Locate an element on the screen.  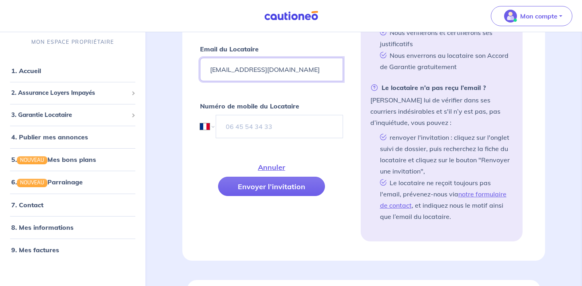
div: 1. Accueil is located at coordinates (73, 71).